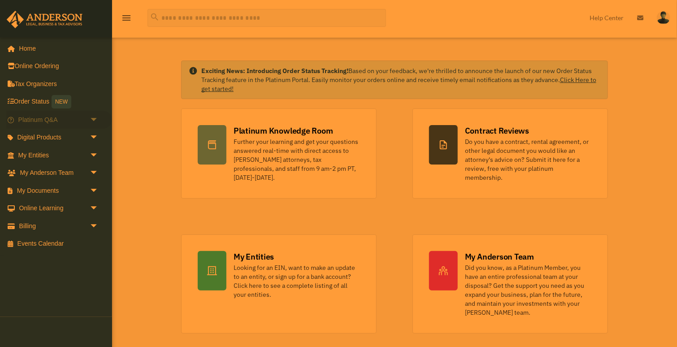 The height and width of the screenshot is (347, 677). I want to click on a: Platinum Q&Aarrow_drop_down, so click(59, 120).